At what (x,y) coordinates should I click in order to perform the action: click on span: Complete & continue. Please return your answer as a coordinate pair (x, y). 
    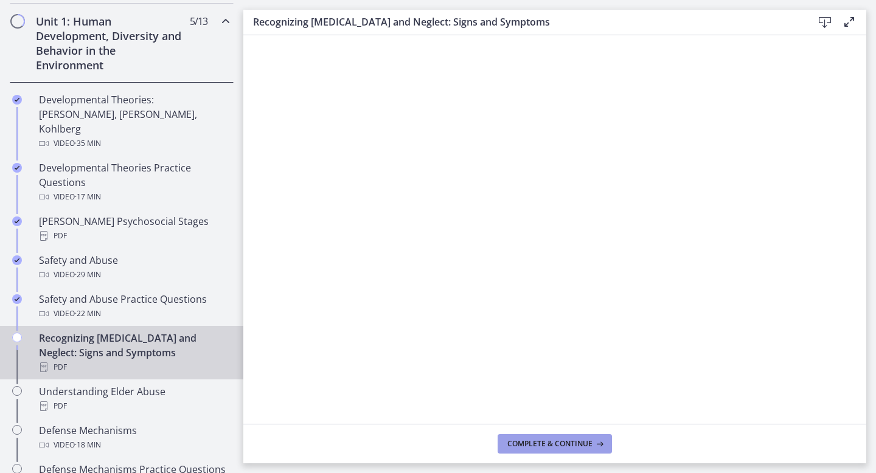
    Looking at the image, I should click on (550, 444).